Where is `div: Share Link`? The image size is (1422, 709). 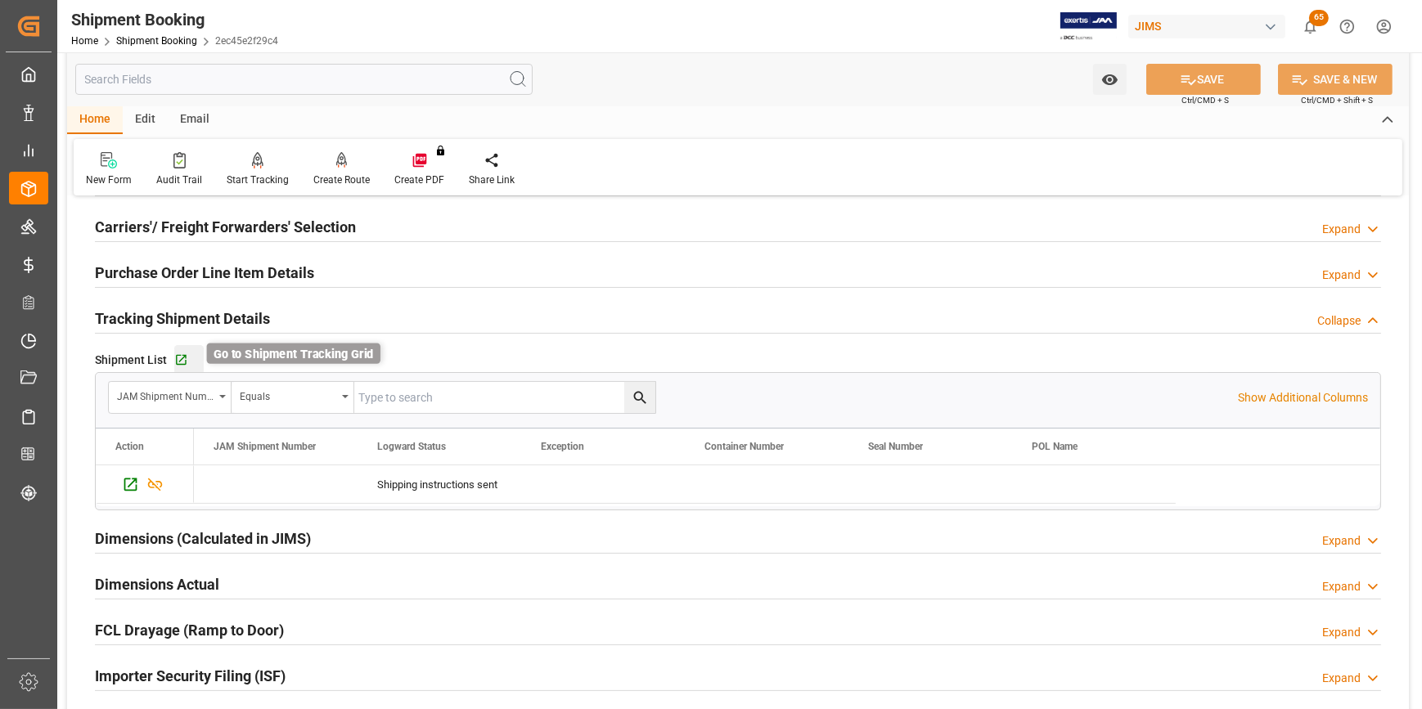 div: Share Link is located at coordinates (492, 180).